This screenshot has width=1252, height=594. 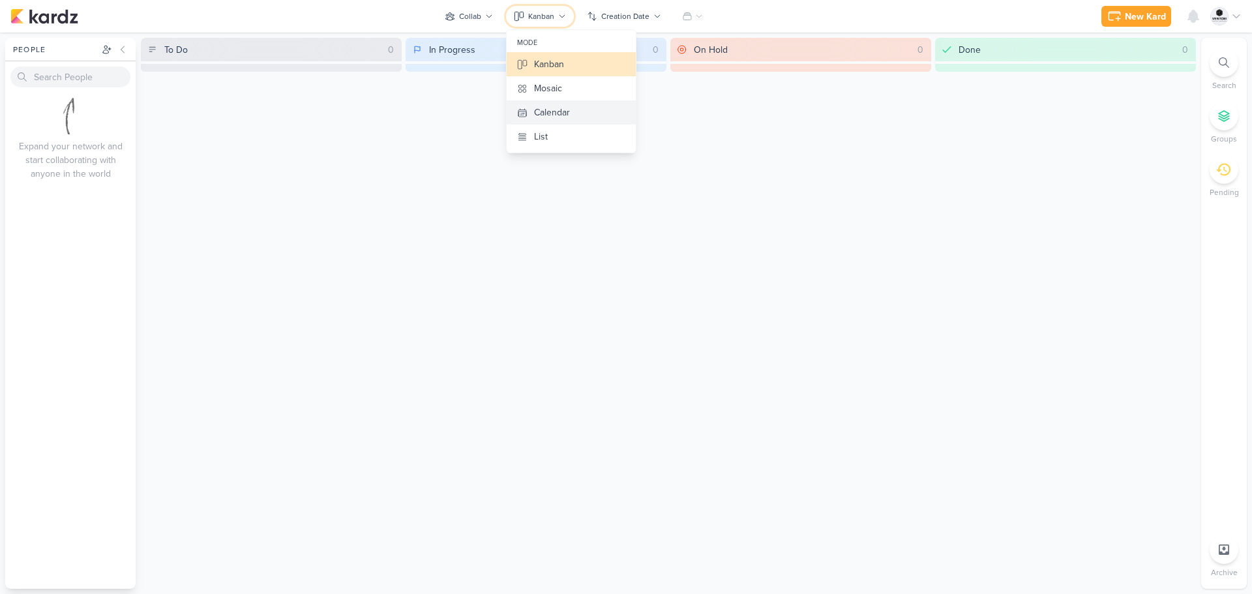 I want to click on p: Archive, so click(x=1224, y=572).